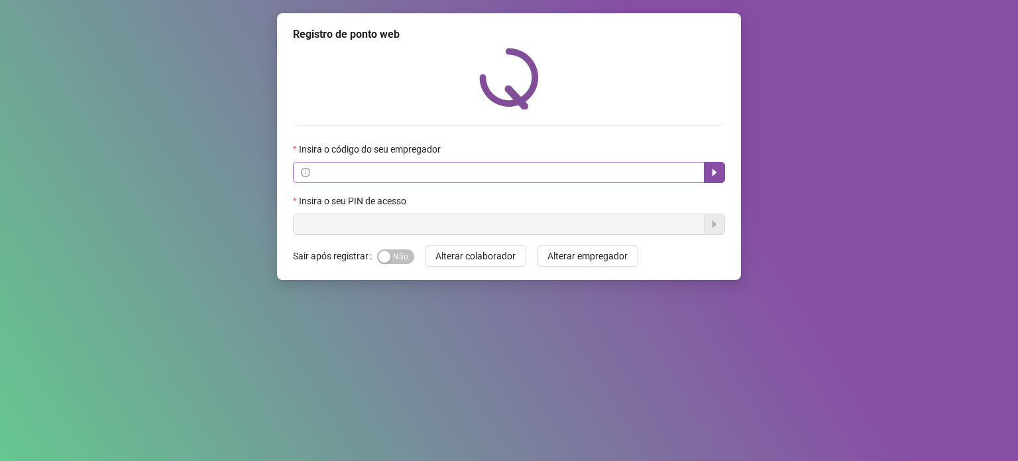 The width and height of the screenshot is (1018, 461). I want to click on img: QRPoint, so click(509, 78).